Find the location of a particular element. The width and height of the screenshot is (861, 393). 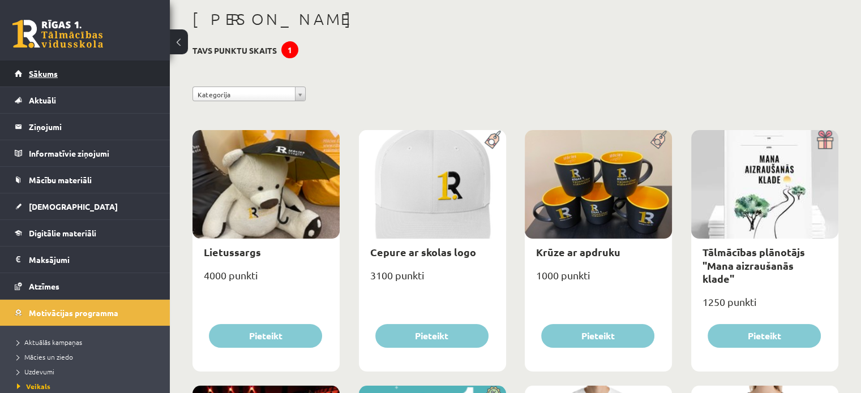

a: Motivācijas programma is located at coordinates (85, 313).